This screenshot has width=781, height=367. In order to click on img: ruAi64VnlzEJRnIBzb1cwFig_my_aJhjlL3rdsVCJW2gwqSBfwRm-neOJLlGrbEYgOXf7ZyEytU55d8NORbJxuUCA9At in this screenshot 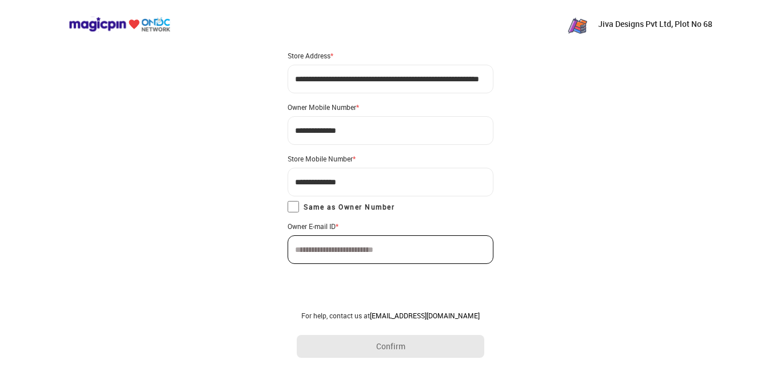, I will do `click(578, 24)`.